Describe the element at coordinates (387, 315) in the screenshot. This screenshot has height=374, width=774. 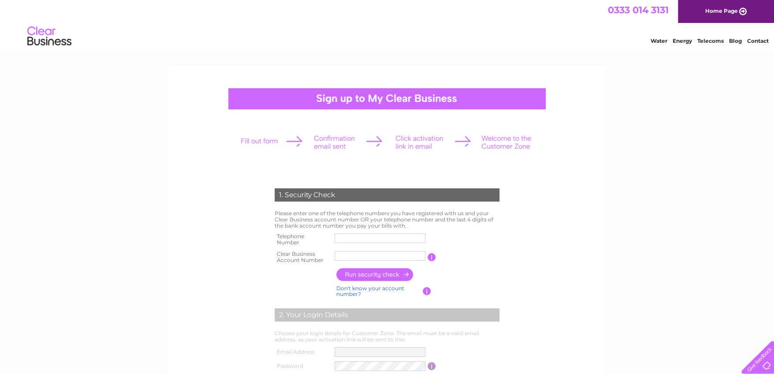
I see `div: 2. Your Login Details` at that location.